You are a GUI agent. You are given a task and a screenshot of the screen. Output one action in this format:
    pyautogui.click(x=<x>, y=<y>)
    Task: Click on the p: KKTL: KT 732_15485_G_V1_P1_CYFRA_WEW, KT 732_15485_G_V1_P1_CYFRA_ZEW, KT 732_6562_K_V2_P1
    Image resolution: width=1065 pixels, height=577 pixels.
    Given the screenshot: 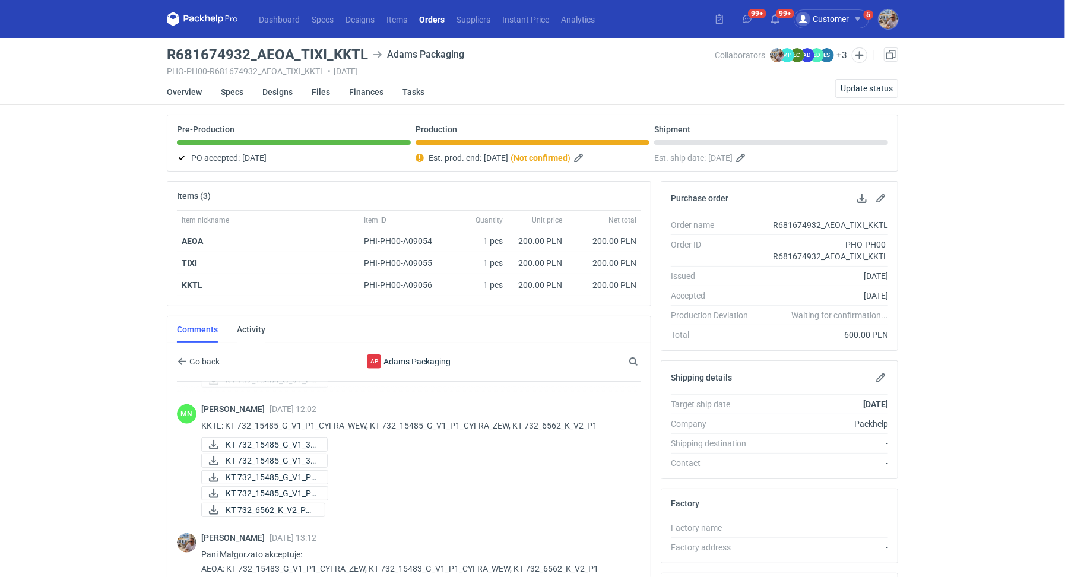 What is the action you would take?
    pyautogui.click(x=416, y=426)
    